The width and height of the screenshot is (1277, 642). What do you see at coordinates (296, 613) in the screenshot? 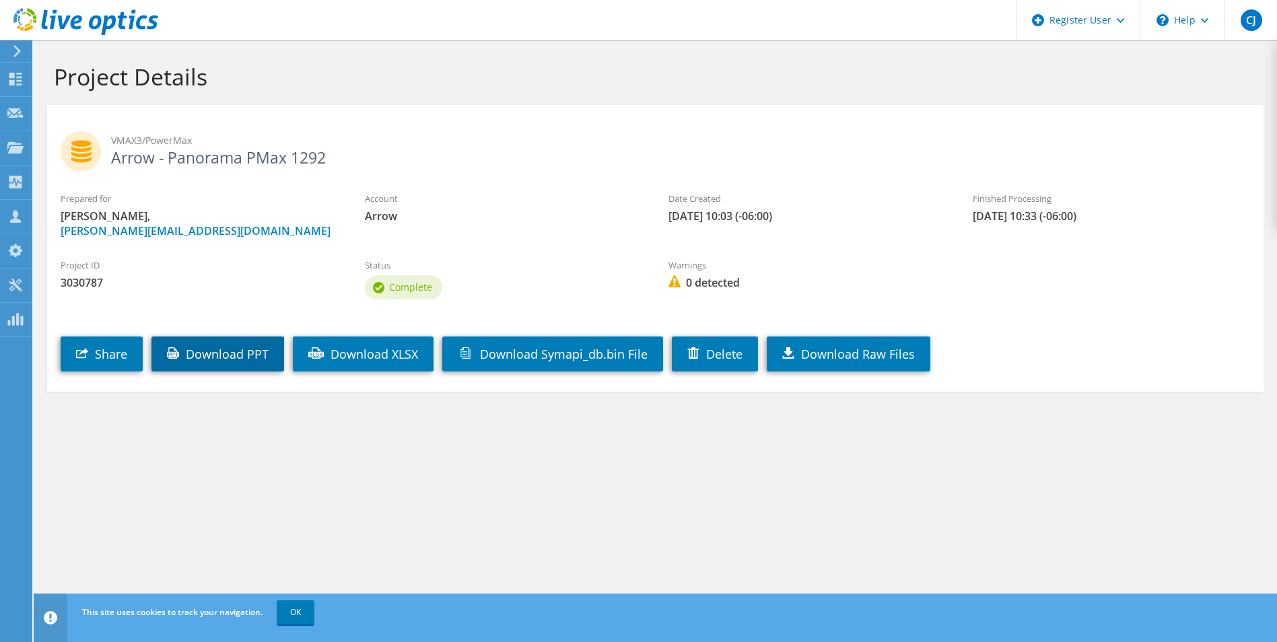
I see `a: OK` at bounding box center [296, 613].